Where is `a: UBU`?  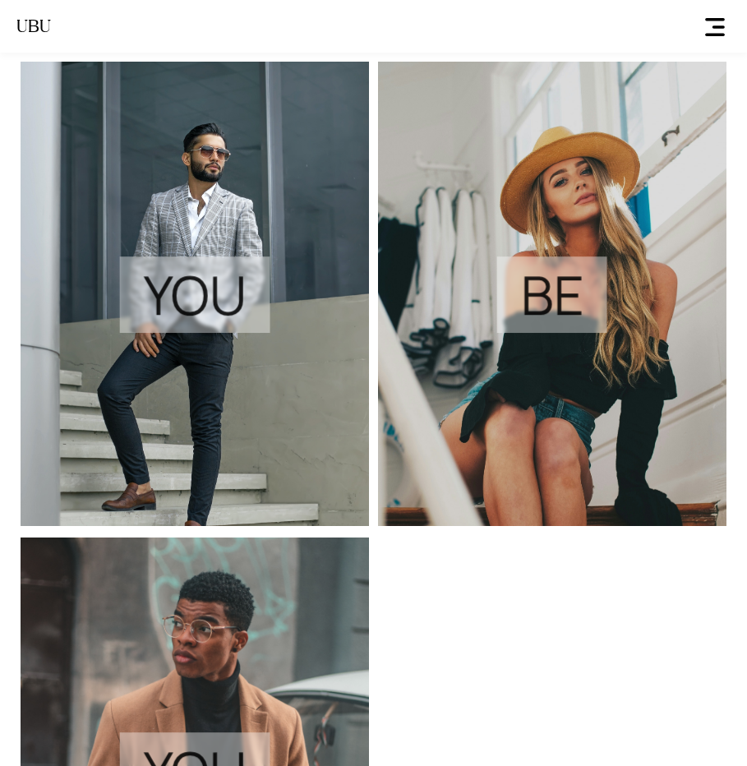 a: UBU is located at coordinates (34, 26).